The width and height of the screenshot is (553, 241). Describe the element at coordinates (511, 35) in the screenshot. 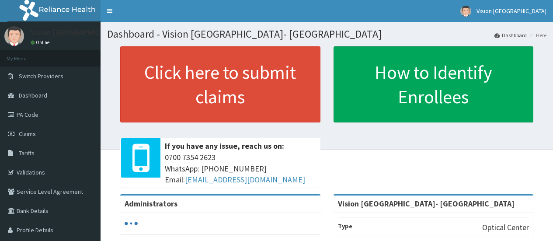

I see `a: Dashboard` at that location.